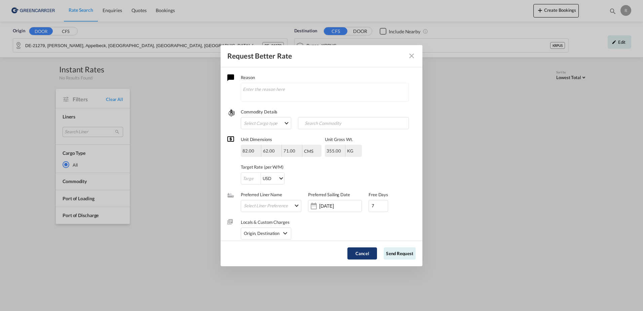 This screenshot has width=643, height=311. Describe the element at coordinates (251, 178) in the screenshot. I see `input: Target Rate` at that location.